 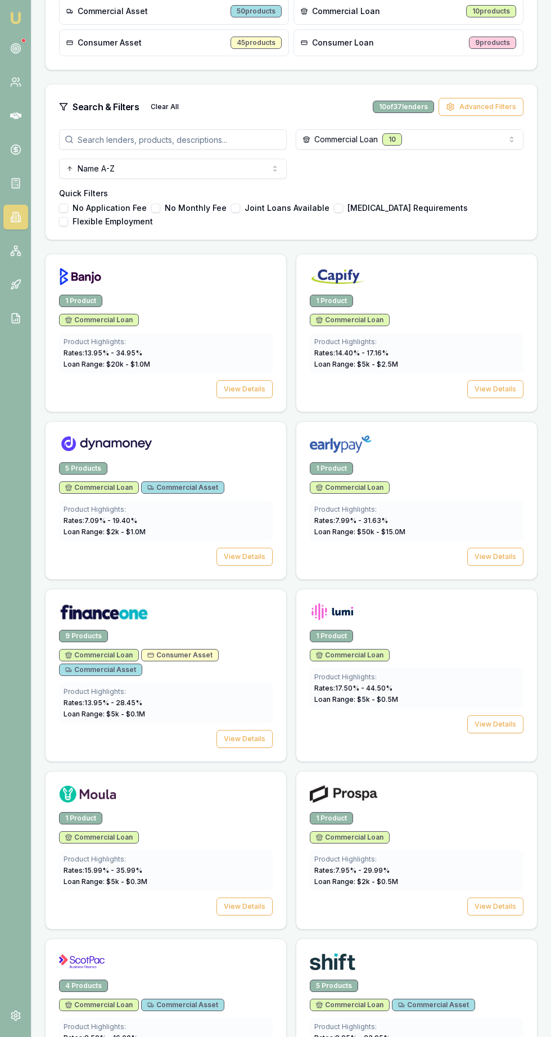 What do you see at coordinates (360, 531) in the screenshot?
I see `span: Loan Range: $ 50 k - $ 15.0 M` at bounding box center [360, 531].